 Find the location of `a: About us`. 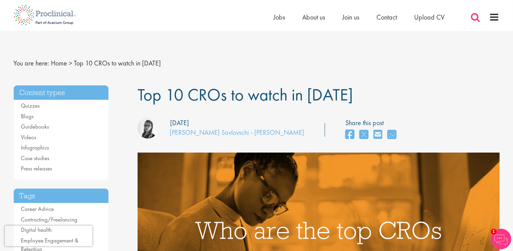

a: About us is located at coordinates (314, 17).